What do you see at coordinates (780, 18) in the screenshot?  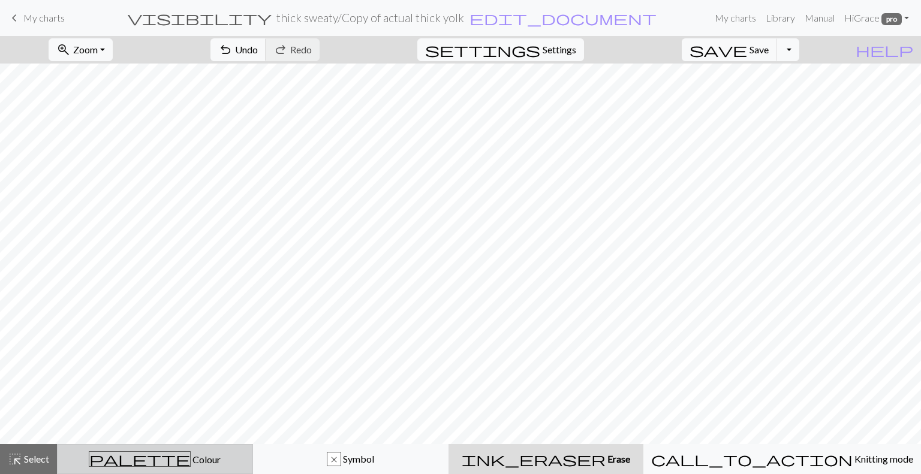 I see `a: Library` at bounding box center [780, 18].